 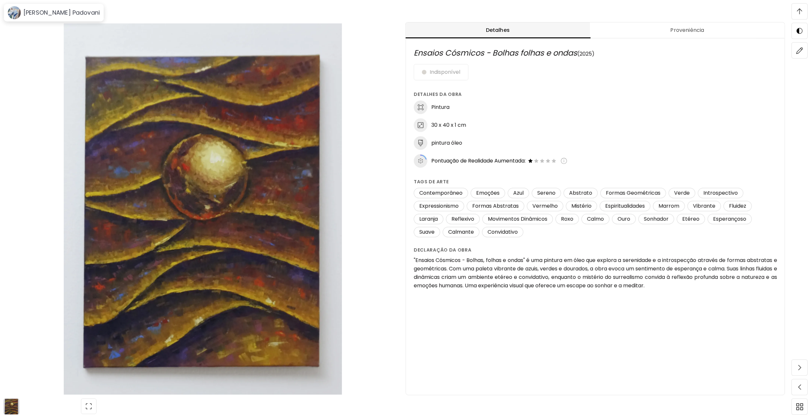 What do you see at coordinates (687, 30) in the screenshot?
I see `span: Proveniência` at bounding box center [687, 30].